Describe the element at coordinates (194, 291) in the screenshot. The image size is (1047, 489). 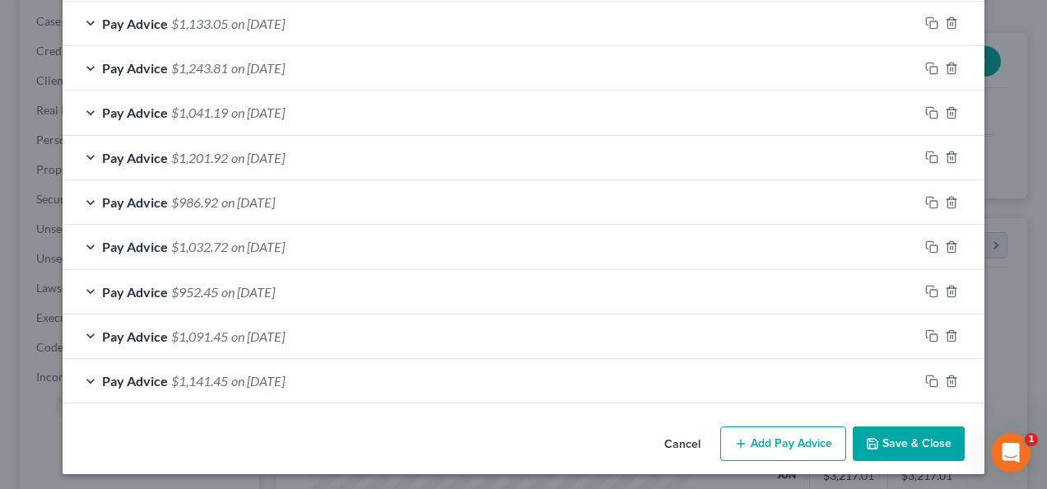
I see `span: $952.45` at that location.